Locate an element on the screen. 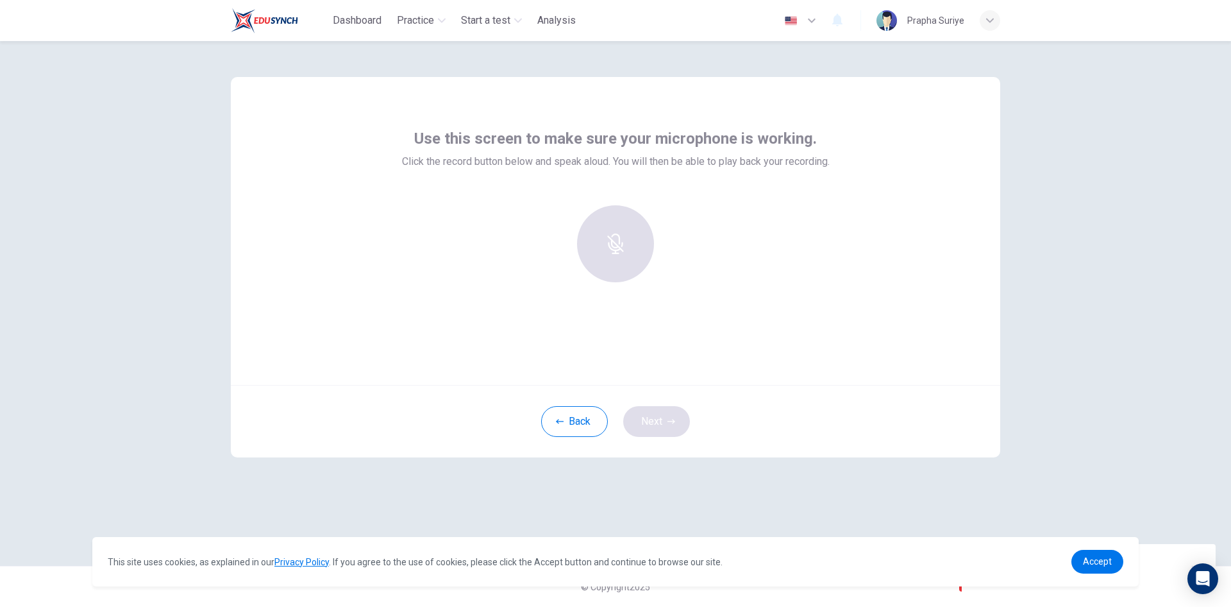 The height and width of the screenshot is (607, 1231). div: Open Intercom Messenger is located at coordinates (1203, 578).